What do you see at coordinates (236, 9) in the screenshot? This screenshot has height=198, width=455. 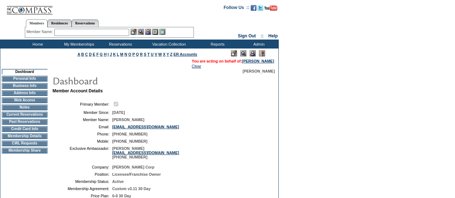 I see `td: Follow Us ::` at bounding box center [236, 9].